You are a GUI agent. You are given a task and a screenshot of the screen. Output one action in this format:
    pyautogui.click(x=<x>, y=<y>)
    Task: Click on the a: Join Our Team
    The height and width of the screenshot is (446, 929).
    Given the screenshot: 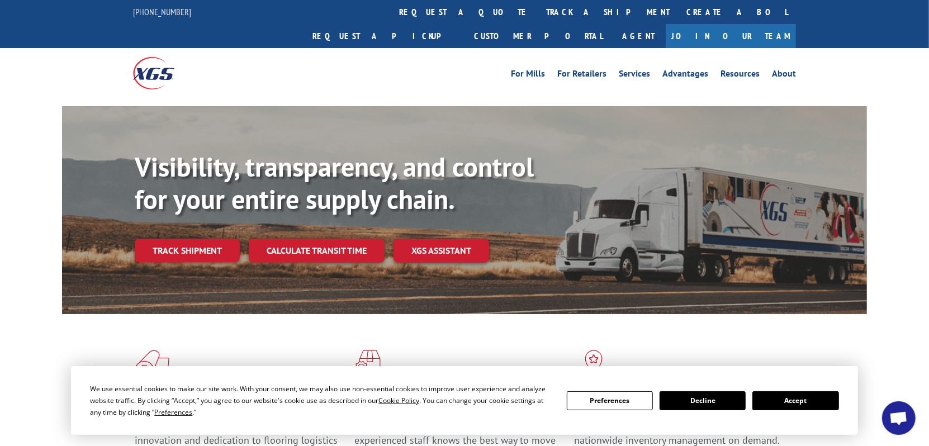 What is the action you would take?
    pyautogui.click(x=731, y=36)
    